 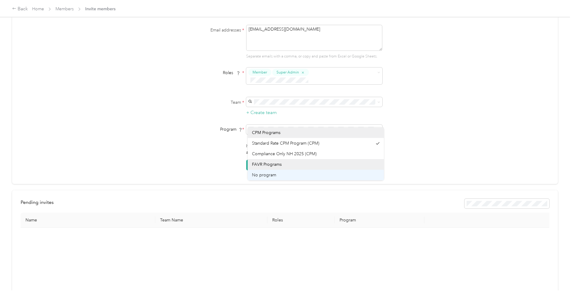 What do you see at coordinates (314, 149) in the screenshot?
I see `p: If multiple members are invited above, this profile information will apply to all invited members` at bounding box center [314, 149].